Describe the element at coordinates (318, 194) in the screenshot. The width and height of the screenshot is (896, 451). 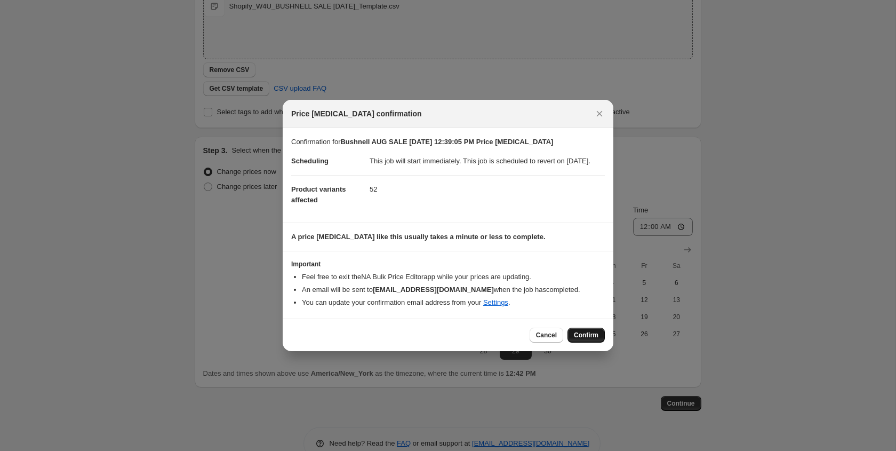
I see `span: Product variants affected` at that location.